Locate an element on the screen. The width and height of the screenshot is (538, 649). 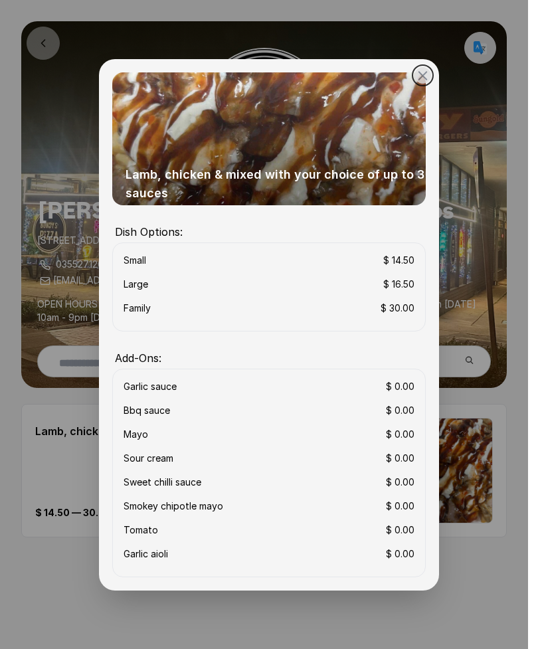
label: Lamb, chicken & mixed with your choice of up to 3 sauces is located at coordinates (280, 183).